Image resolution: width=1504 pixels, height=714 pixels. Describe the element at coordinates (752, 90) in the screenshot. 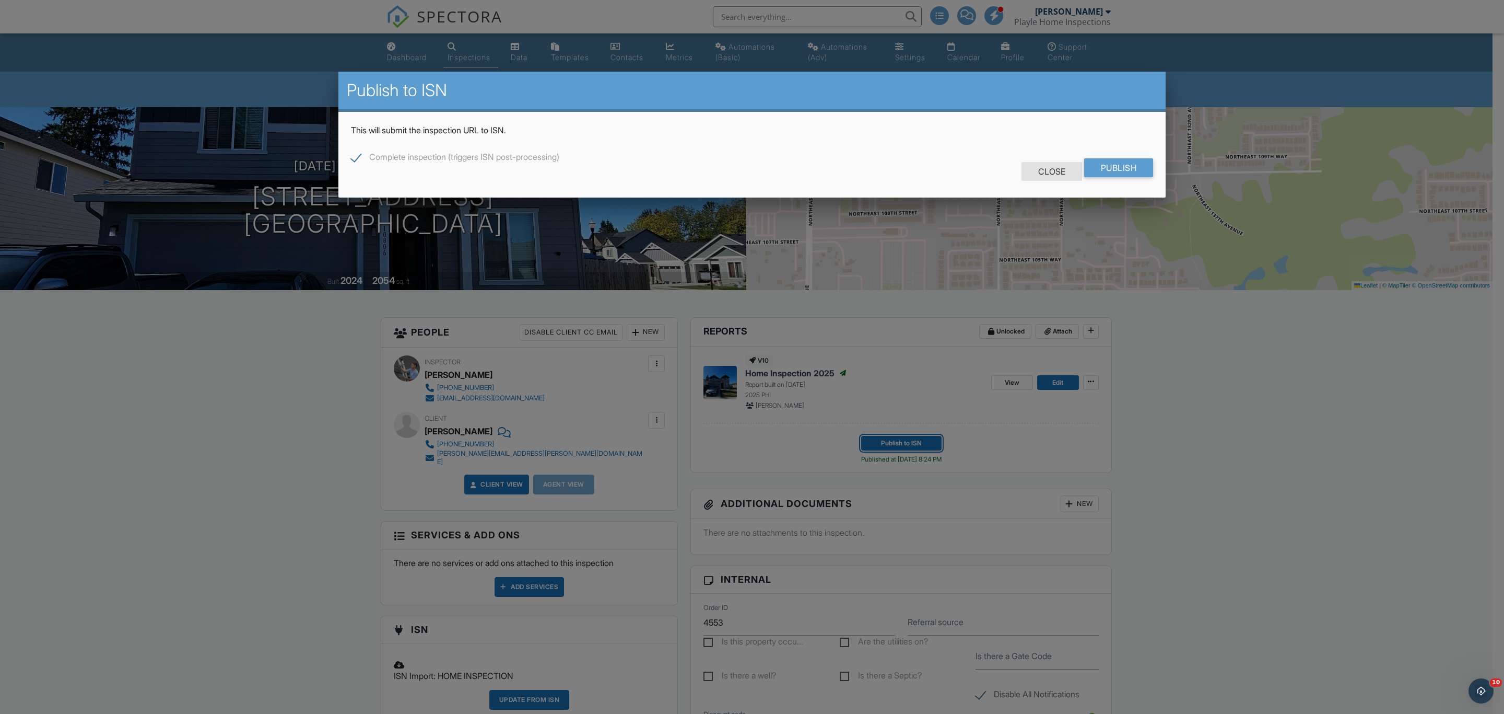

I see `h2: Publish to ISN` at that location.